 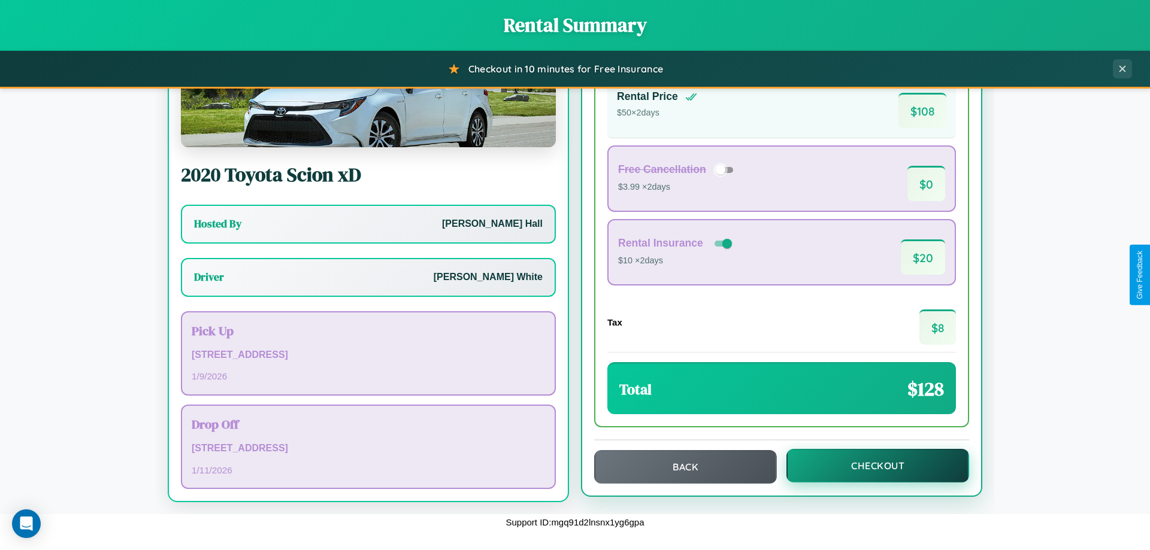 What do you see at coordinates (368, 331) in the screenshot?
I see `h3: Pick Up` at bounding box center [368, 331].